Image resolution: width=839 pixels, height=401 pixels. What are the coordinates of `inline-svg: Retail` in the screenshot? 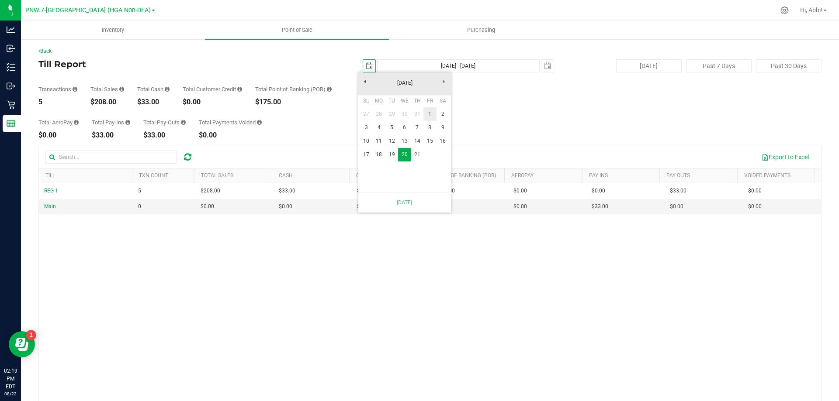 It's located at (11, 105).